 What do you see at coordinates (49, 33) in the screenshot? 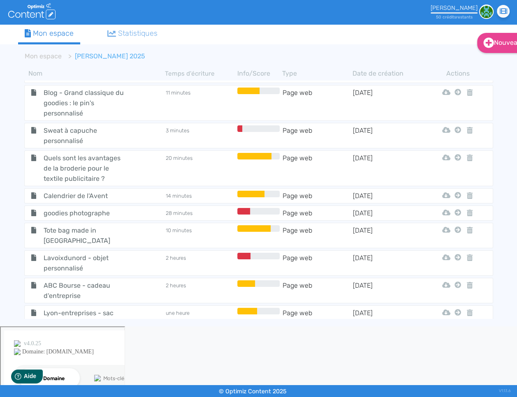
I see `div: Mon espace` at bounding box center [49, 33].